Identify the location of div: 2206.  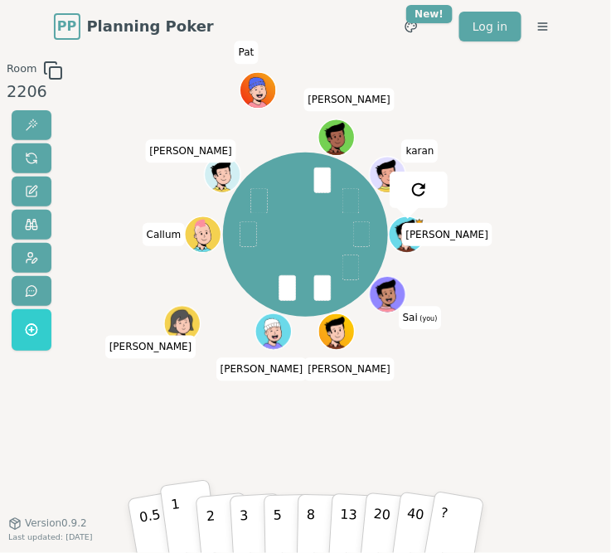
(35, 92).